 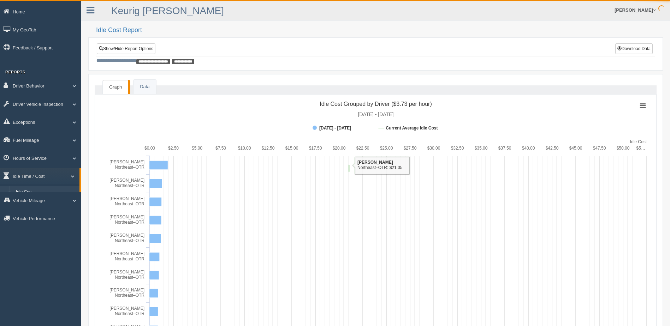 What do you see at coordinates (634, 49) in the screenshot?
I see `button: Download Data` at bounding box center [634, 49].